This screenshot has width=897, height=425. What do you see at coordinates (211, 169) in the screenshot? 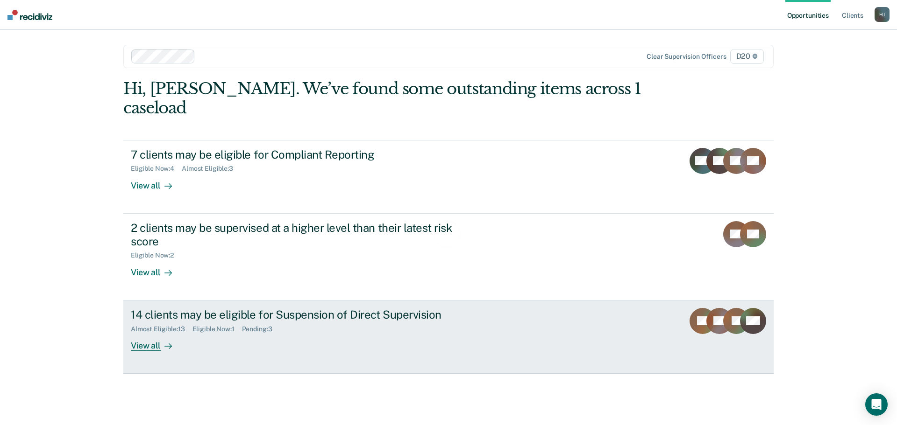
I see `div: Almost Eligible : 3` at bounding box center [211, 169].